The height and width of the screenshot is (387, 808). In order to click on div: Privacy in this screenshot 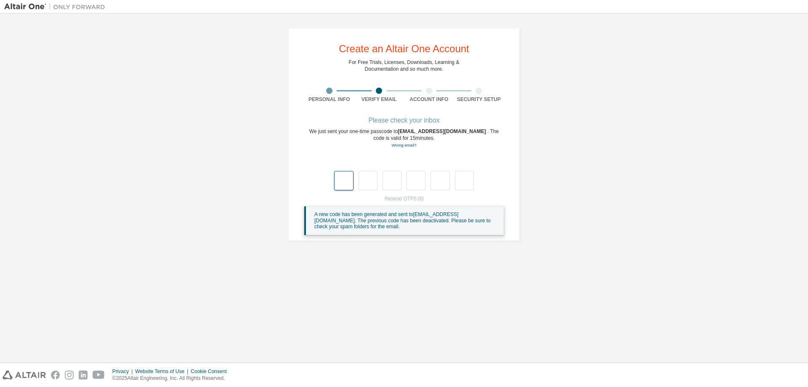, I will do `click(124, 371)`.